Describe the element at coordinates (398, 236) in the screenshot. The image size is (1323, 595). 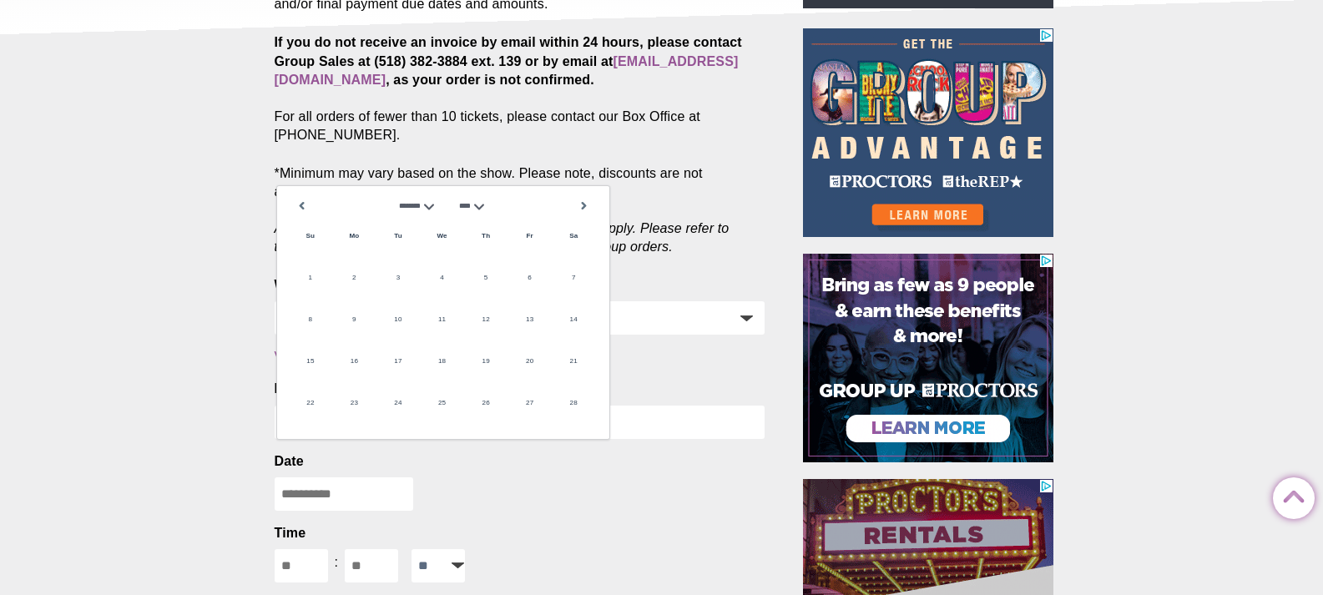
I see `span: Tuesday` at that location.